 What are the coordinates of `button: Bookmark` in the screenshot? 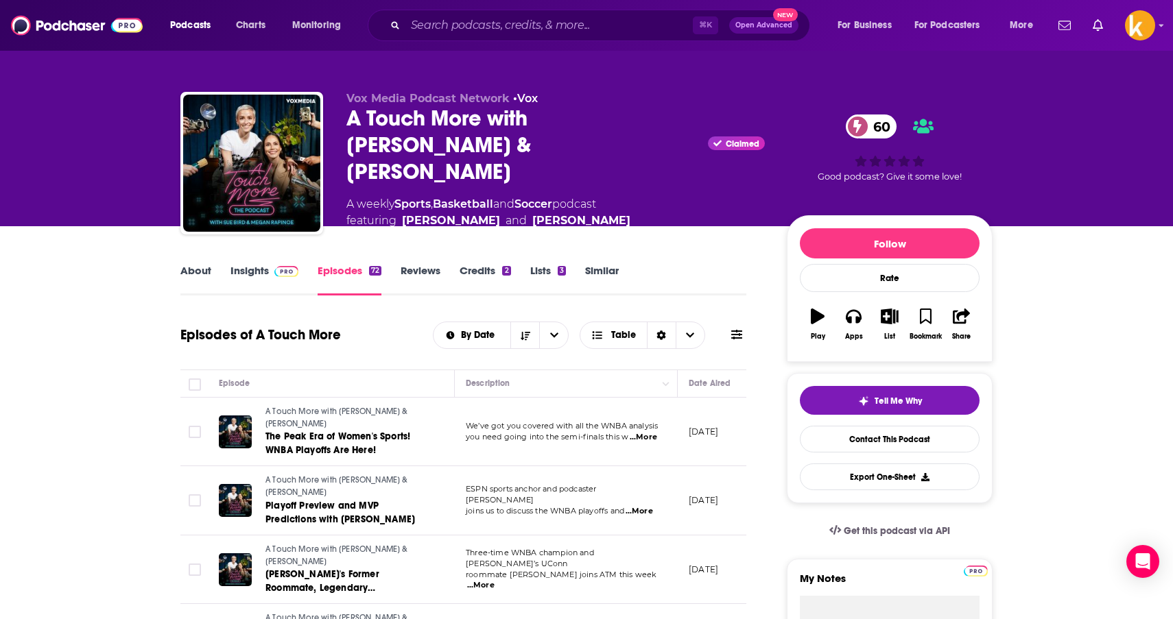 It's located at (925, 324).